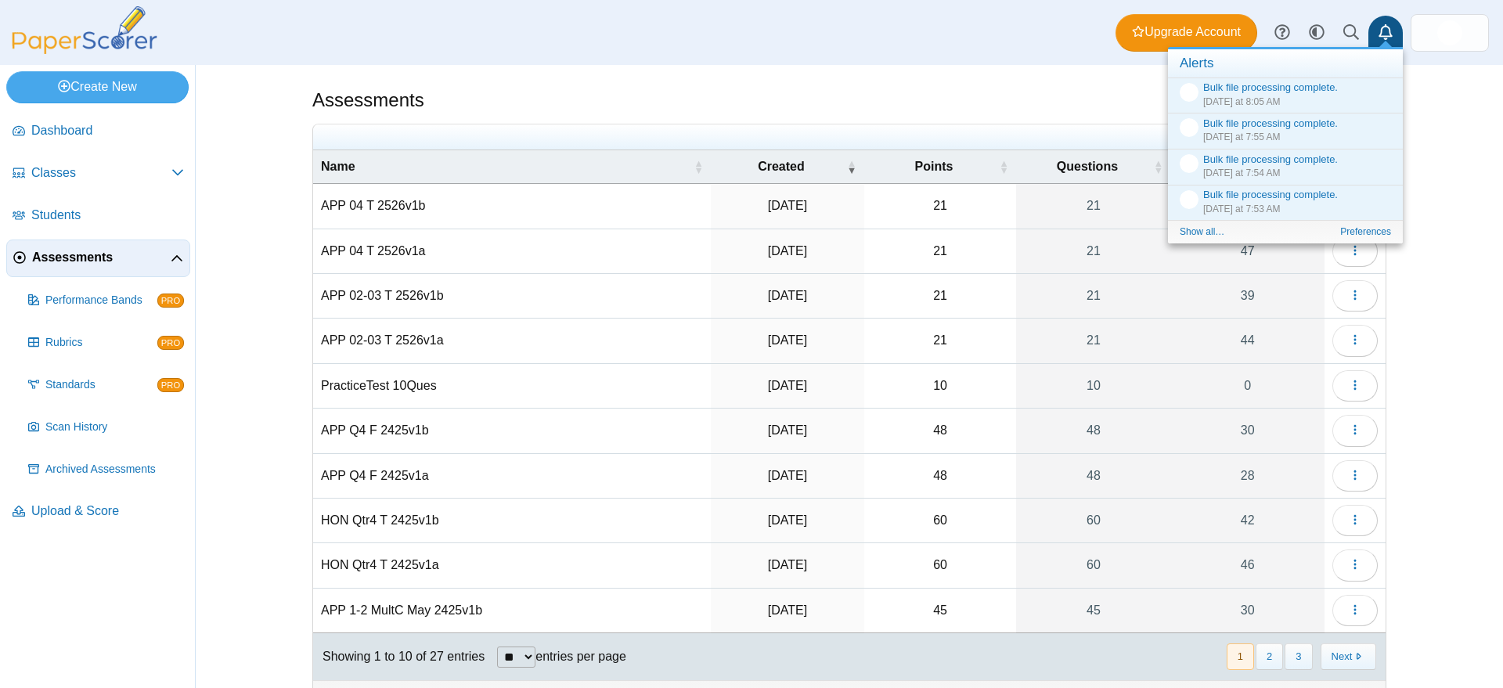  What do you see at coordinates (1248, 251) in the screenshot?
I see `a: 47` at bounding box center [1248, 251].